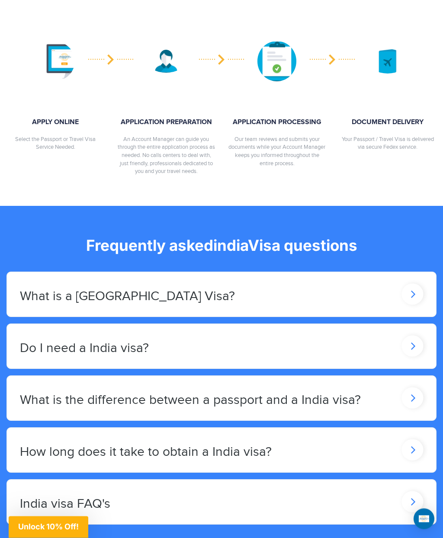 This screenshot has height=538, width=443. I want to click on strong: APPLICATION PREPARATION, so click(166, 123).